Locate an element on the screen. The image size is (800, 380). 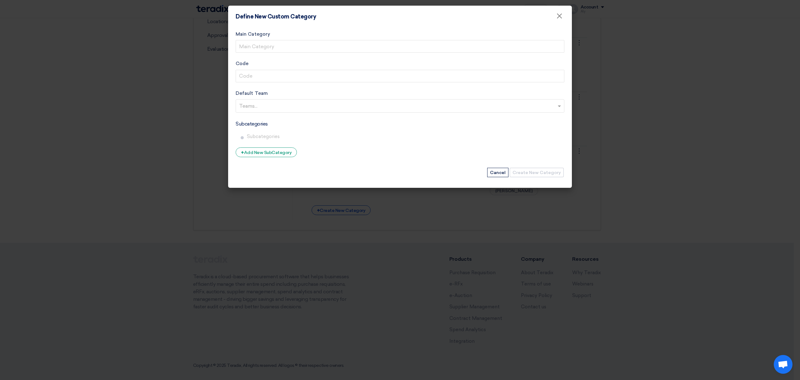
h4: Define New Custom Category is located at coordinates (276, 17).